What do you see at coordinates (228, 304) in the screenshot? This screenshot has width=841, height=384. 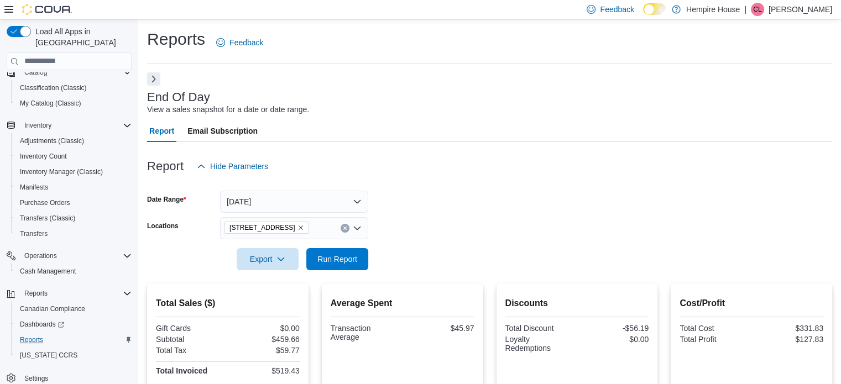 I see `h2: Total Sales ($)` at bounding box center [228, 304].